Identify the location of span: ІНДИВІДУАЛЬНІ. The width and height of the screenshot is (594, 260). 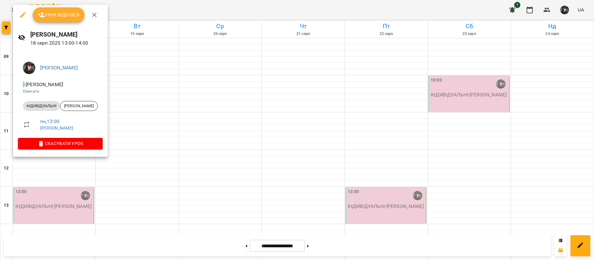
(41, 106).